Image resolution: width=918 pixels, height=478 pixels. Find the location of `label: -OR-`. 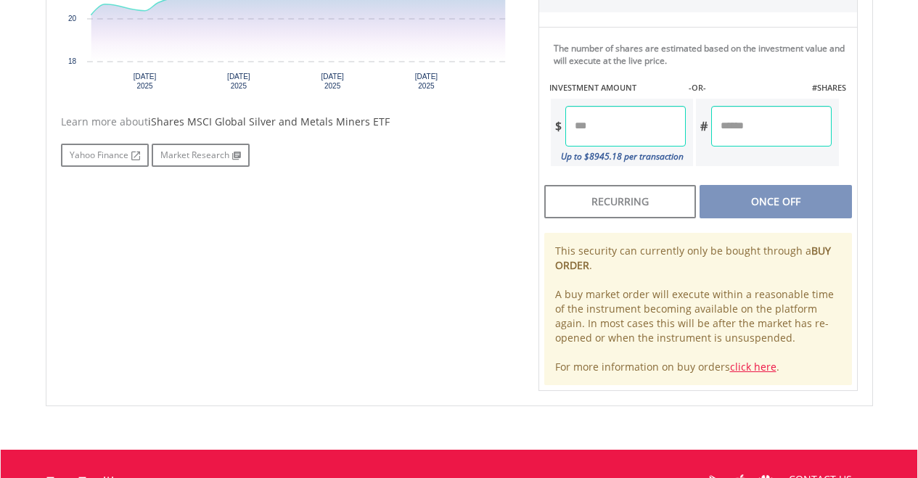

label: -OR- is located at coordinates (698, 88).